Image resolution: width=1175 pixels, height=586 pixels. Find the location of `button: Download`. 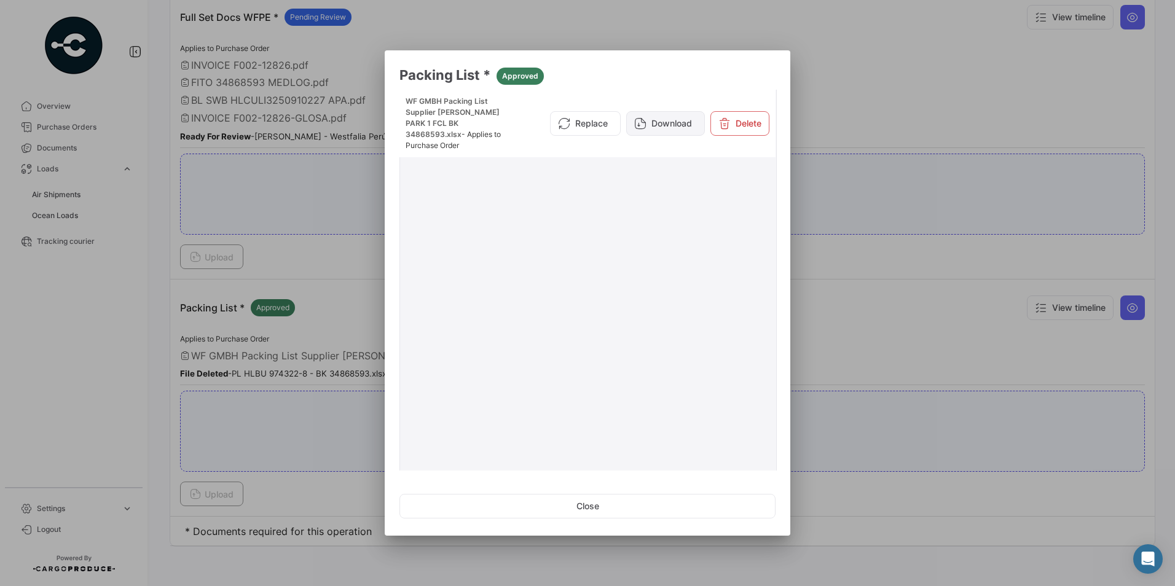

button: Download is located at coordinates (665, 123).